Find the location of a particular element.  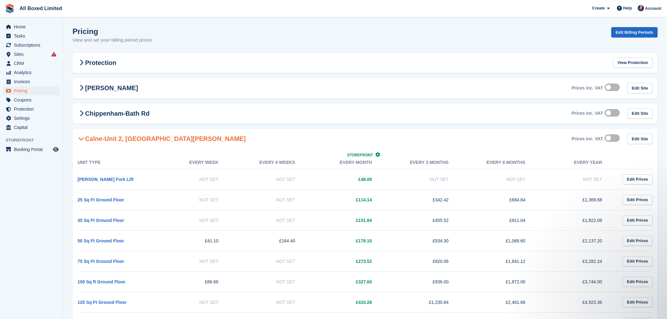

td: £820.56 is located at coordinates (422, 261).